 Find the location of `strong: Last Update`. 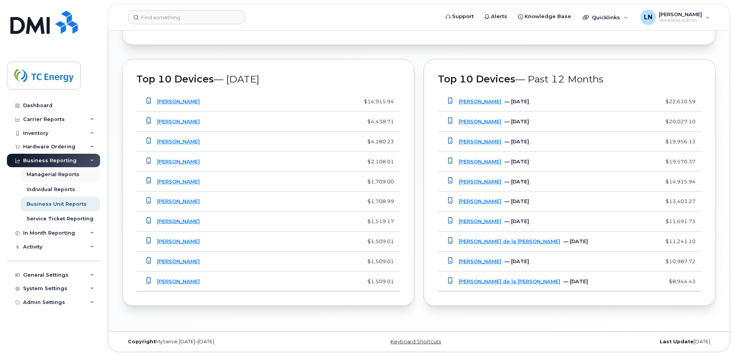

strong: Last Update is located at coordinates (676, 341).